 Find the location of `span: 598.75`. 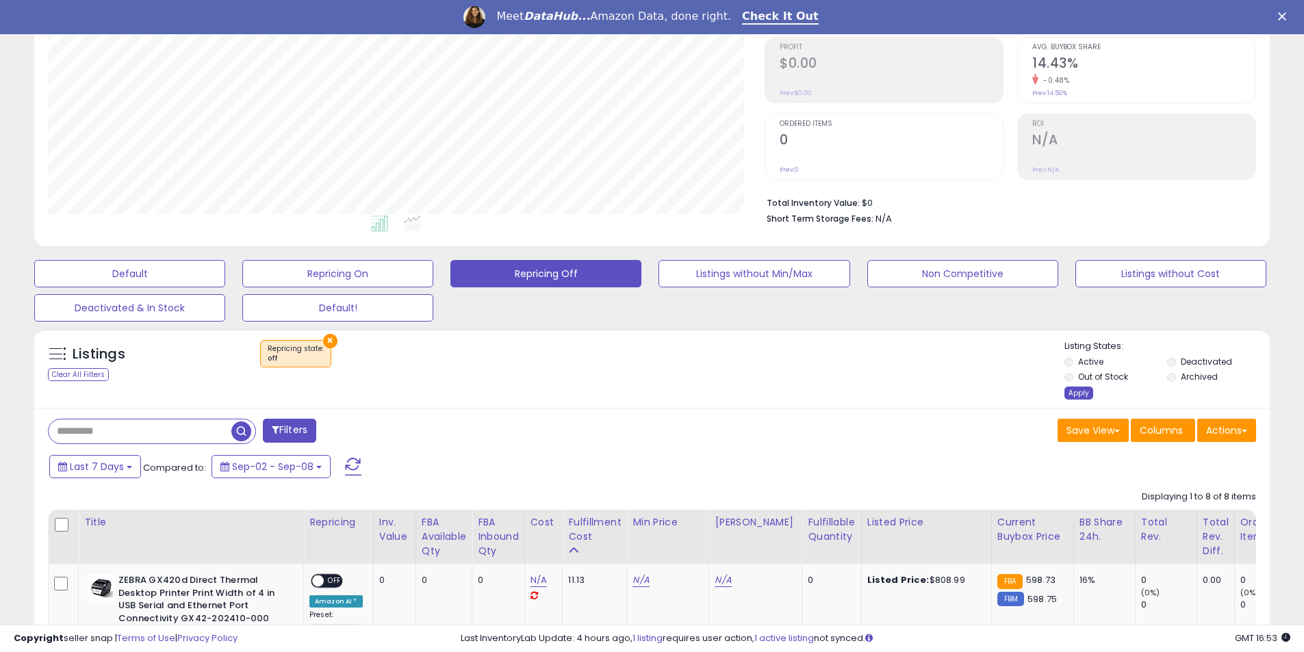

span: 598.75 is located at coordinates (1042, 599).